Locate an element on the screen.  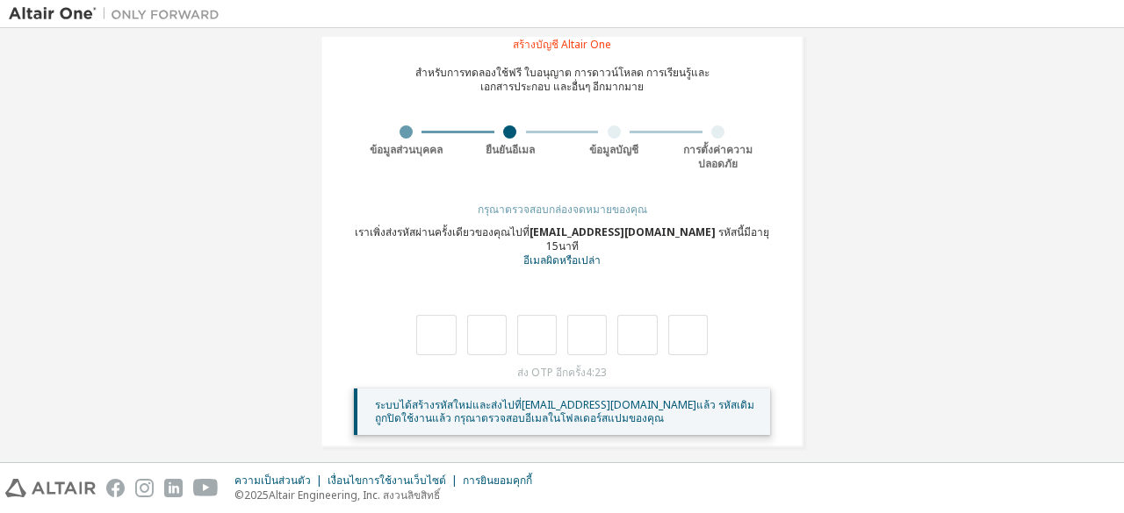
img: อัลแตร์วัน is located at coordinates (118, 14).